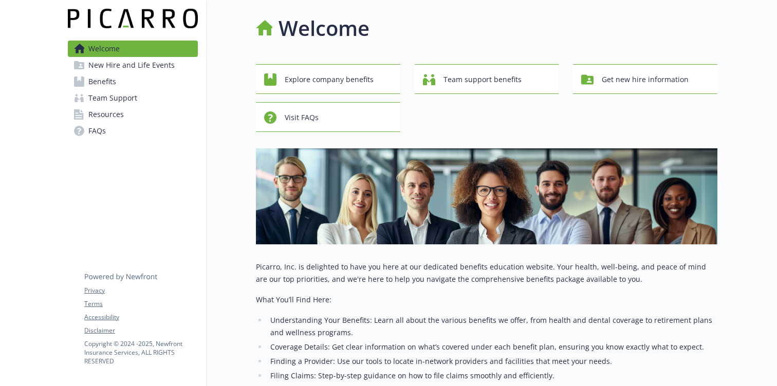 The height and width of the screenshot is (386, 777). I want to click on span: Explore company benefits, so click(329, 80).